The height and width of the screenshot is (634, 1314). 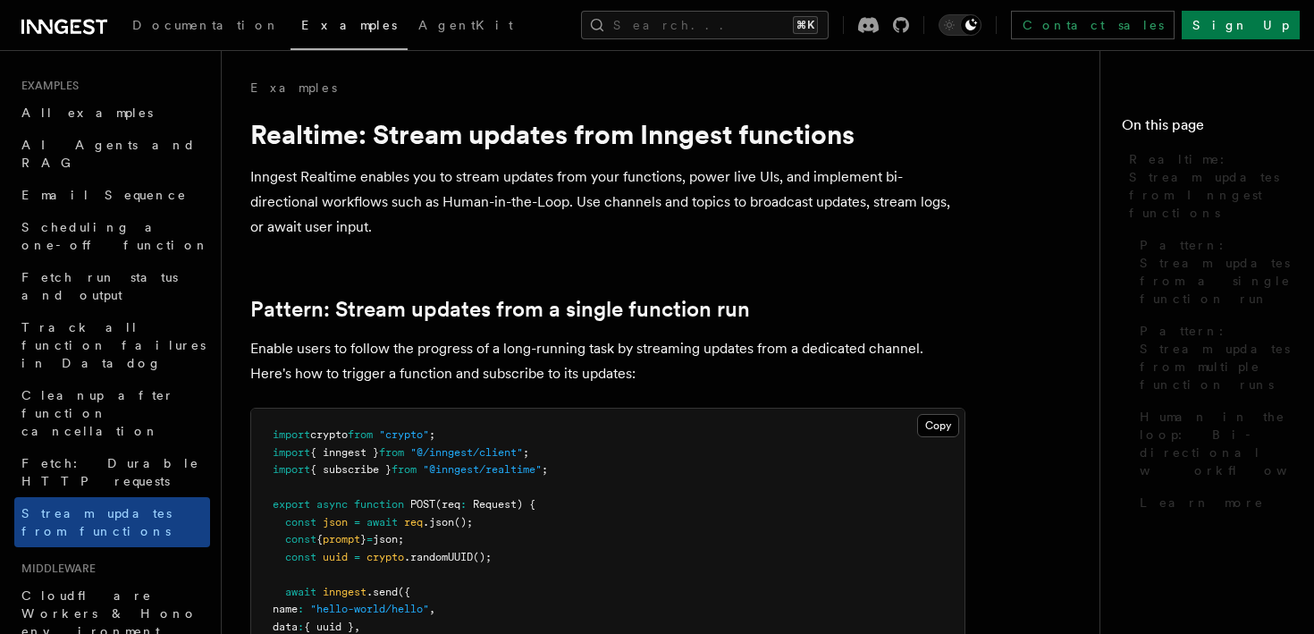 I want to click on h4: On this page, so click(x=1206, y=129).